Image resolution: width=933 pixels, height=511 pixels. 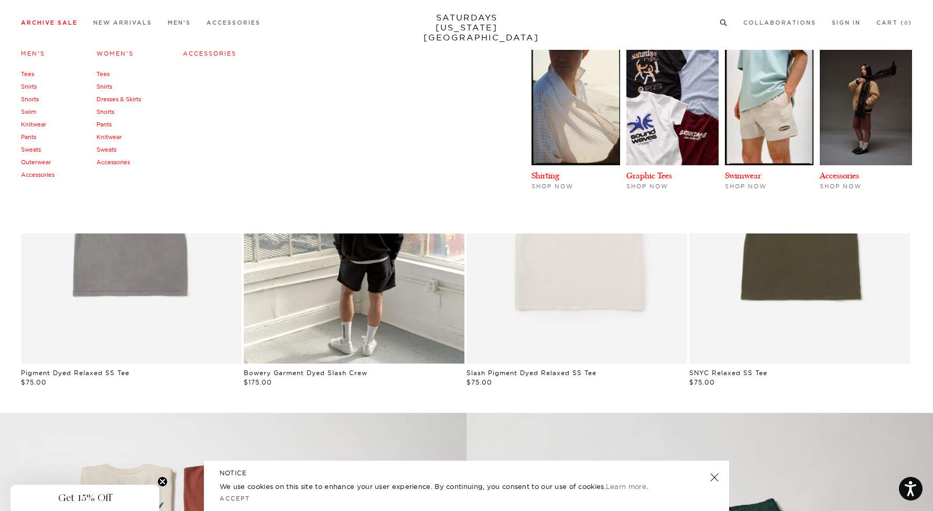 What do you see at coordinates (306, 372) in the screenshot?
I see `a: Bowery Garment Dyed Slash Crew` at bounding box center [306, 372].